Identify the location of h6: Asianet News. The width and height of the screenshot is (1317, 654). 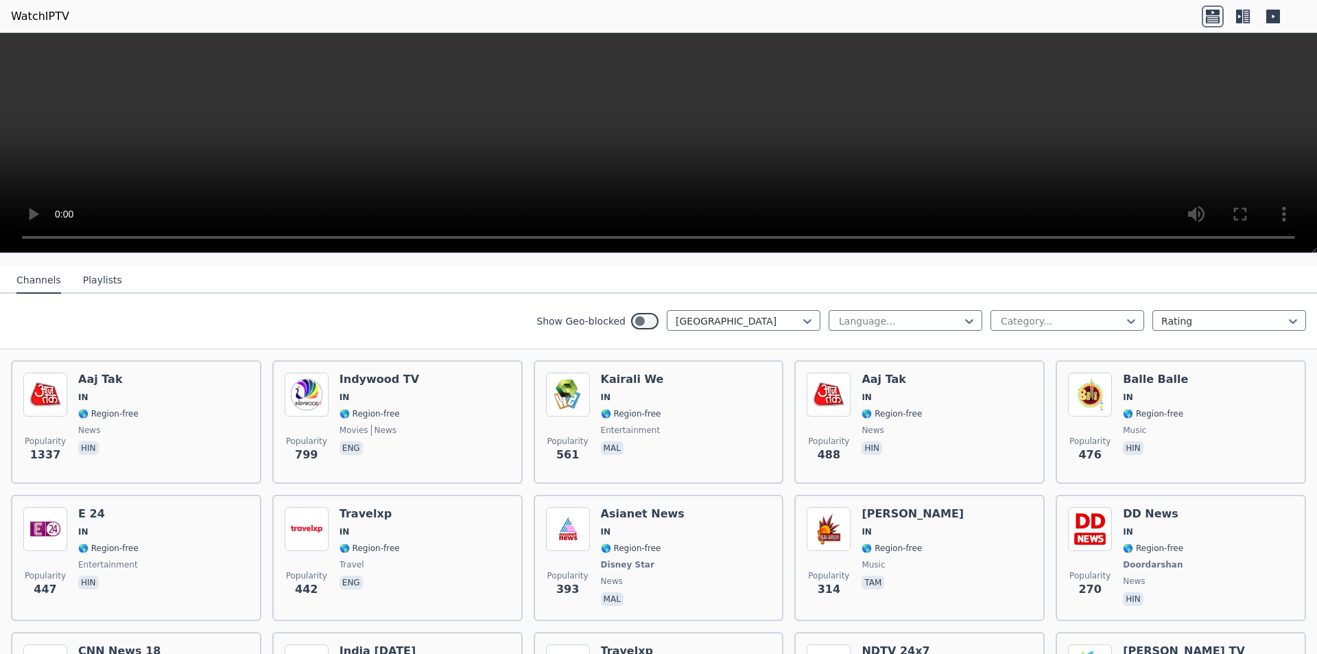
(643, 514).